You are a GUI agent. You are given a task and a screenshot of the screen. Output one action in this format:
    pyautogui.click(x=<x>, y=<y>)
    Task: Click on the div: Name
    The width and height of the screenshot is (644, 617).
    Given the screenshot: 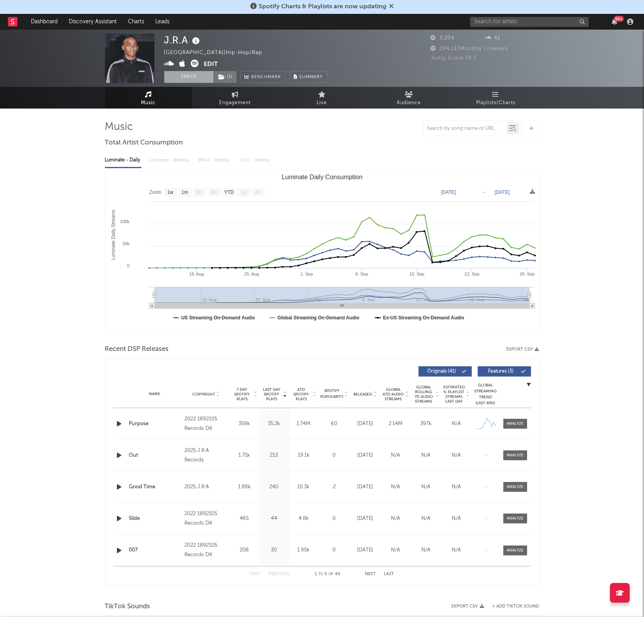 What is the action you would take?
    pyautogui.click(x=155, y=394)
    